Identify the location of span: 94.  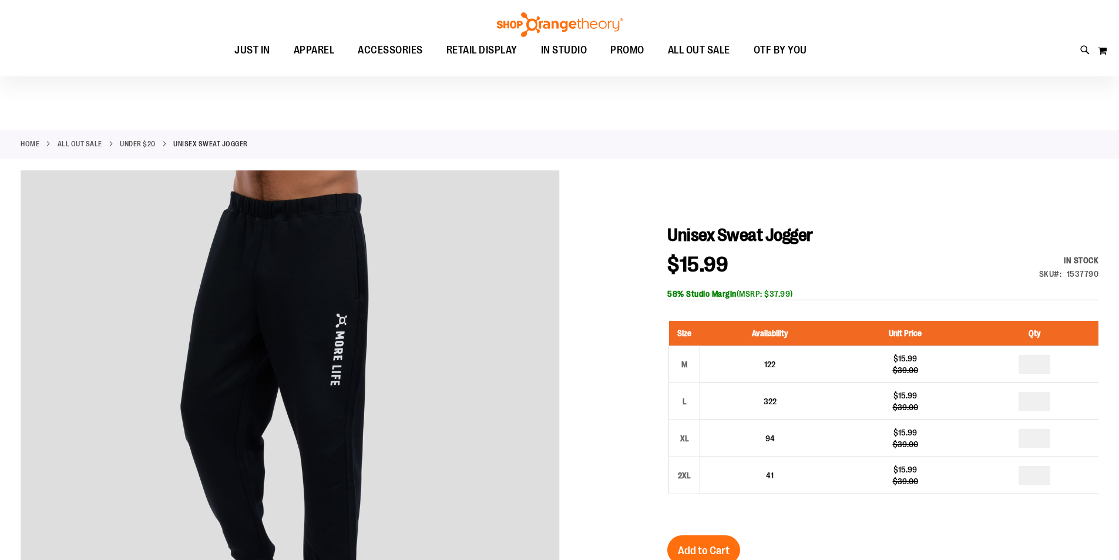
(770, 438).